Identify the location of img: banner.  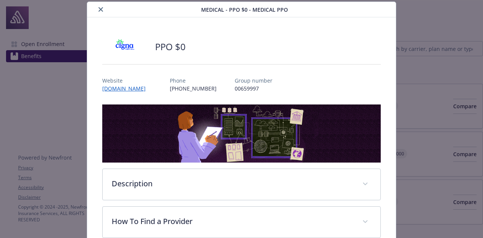
(241, 133).